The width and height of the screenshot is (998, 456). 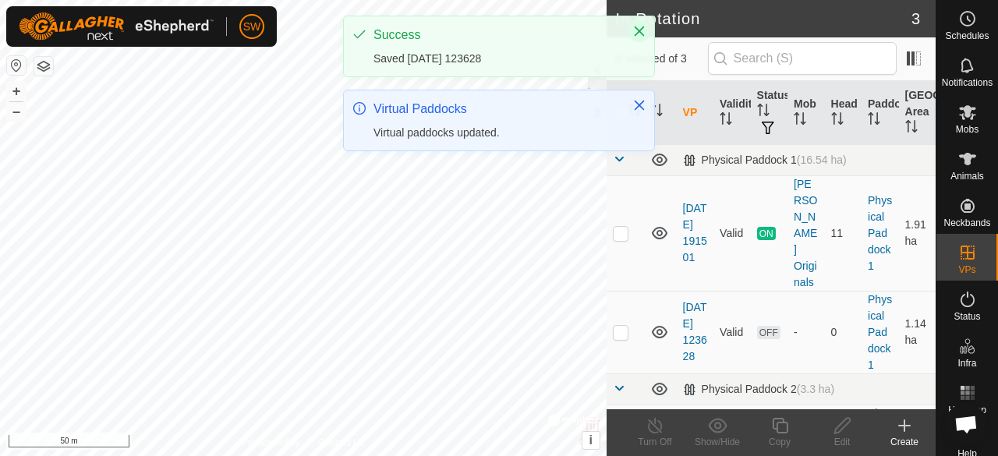 I want to click on th: VP, so click(x=695, y=113).